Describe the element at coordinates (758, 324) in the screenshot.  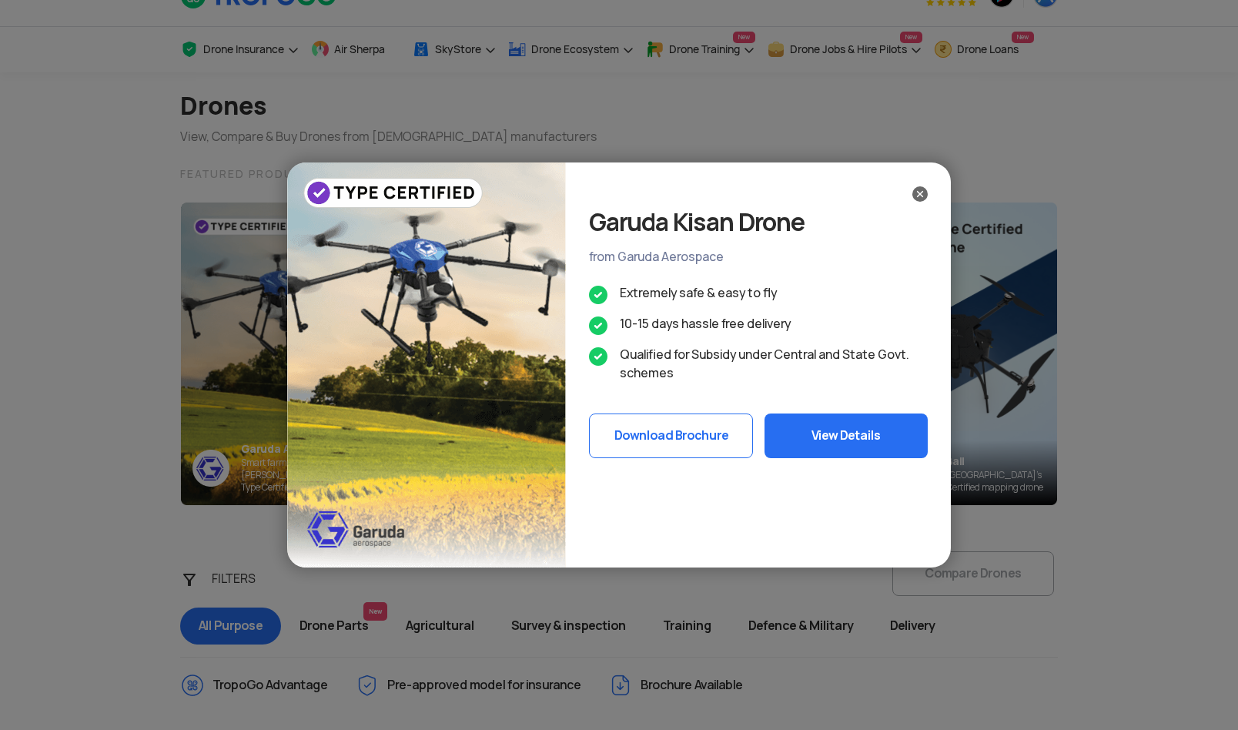
I see `li: 10-15 days hassle free delivery` at that location.